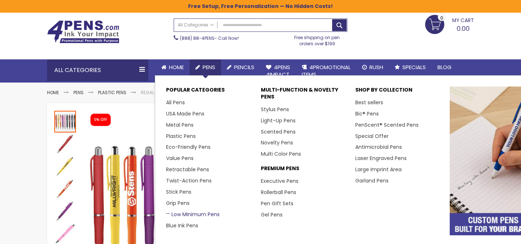 The height and width of the screenshot is (244, 521). I want to click on span: 0.00, so click(463, 28).